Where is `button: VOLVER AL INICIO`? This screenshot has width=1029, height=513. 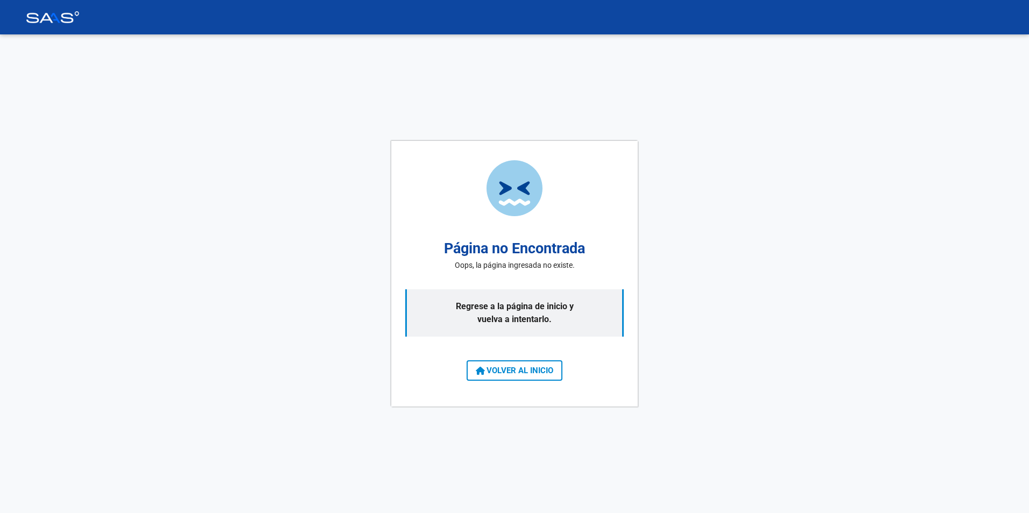 button: VOLVER AL INICIO is located at coordinates (514, 371).